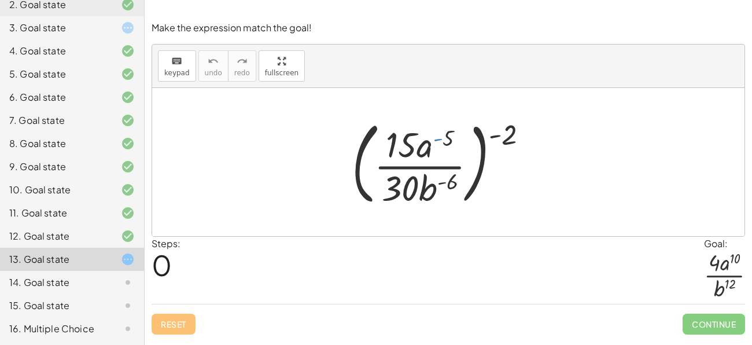 This screenshot has height=345, width=752. Describe the element at coordinates (56, 306) in the screenshot. I see `div: 15. Goal state` at that location.